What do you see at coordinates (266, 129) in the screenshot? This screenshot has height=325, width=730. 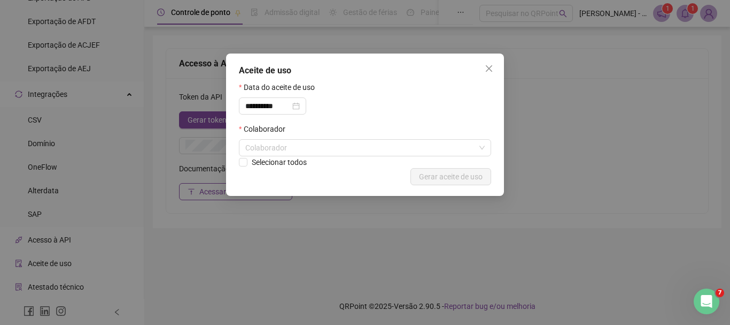 I see `label: Colaborador` at bounding box center [266, 129].